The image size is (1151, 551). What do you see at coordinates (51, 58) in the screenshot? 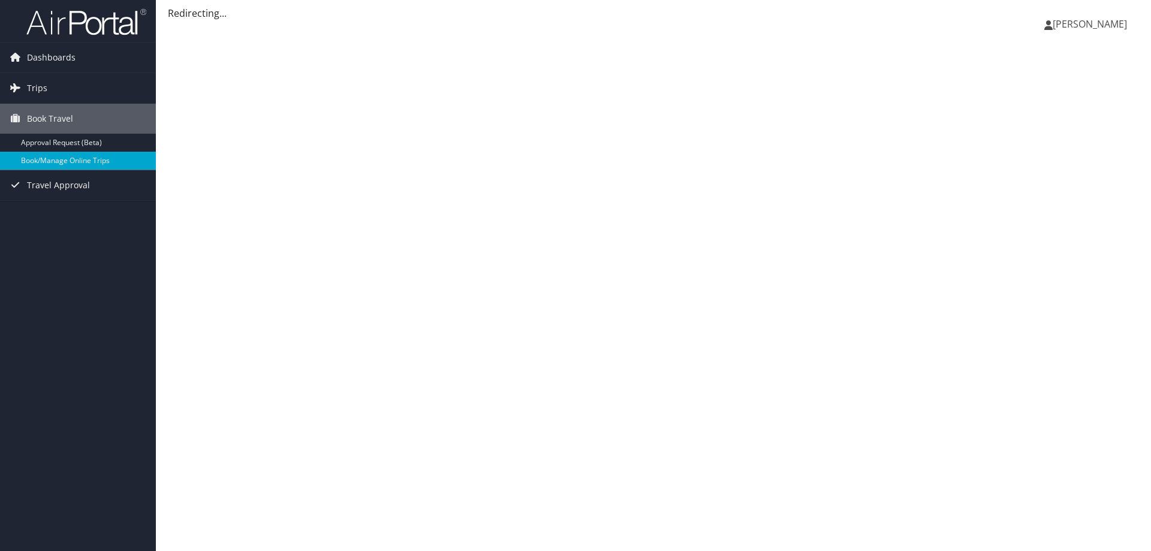
I see `span: Dashboards` at bounding box center [51, 58].